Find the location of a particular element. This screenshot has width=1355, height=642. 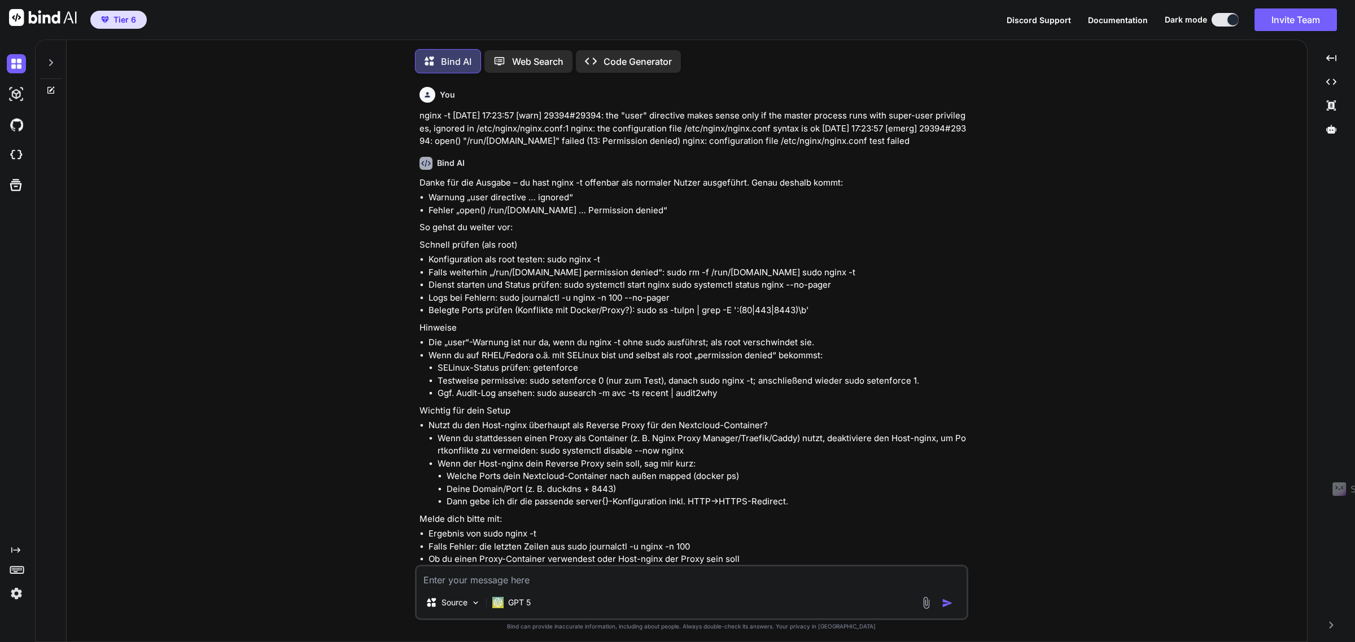

span: Dark mode is located at coordinates (1185, 20).